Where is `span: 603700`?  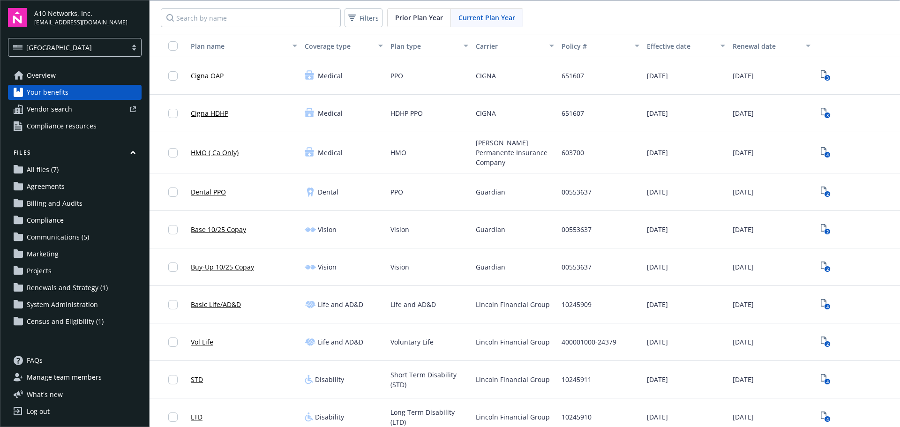 span: 603700 is located at coordinates (573, 152).